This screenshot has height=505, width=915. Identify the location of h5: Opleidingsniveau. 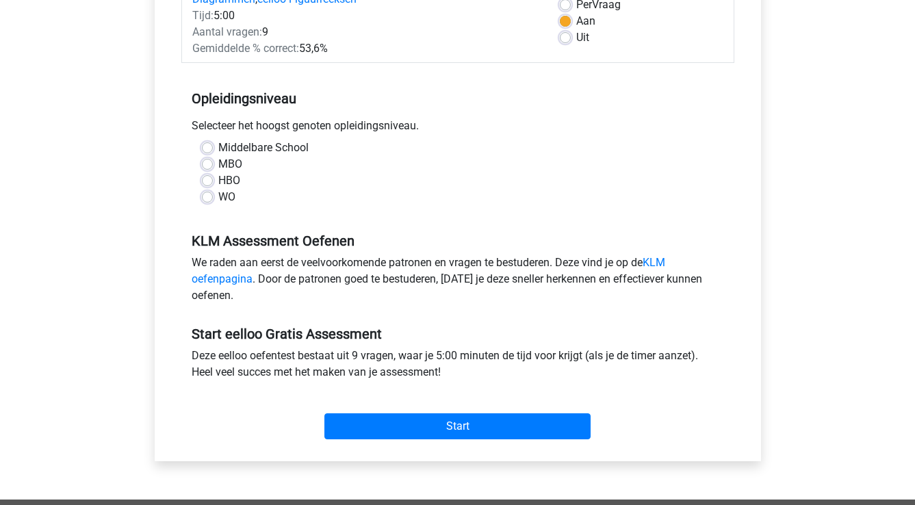
(458, 99).